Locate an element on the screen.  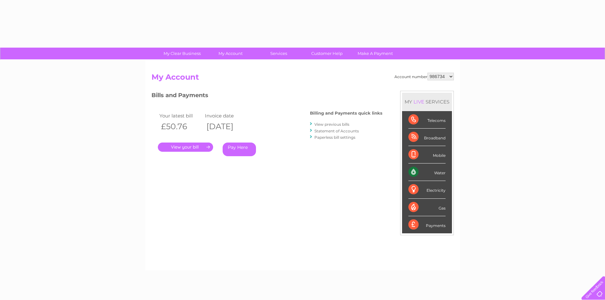
a: View previous bills is located at coordinates (332, 124).